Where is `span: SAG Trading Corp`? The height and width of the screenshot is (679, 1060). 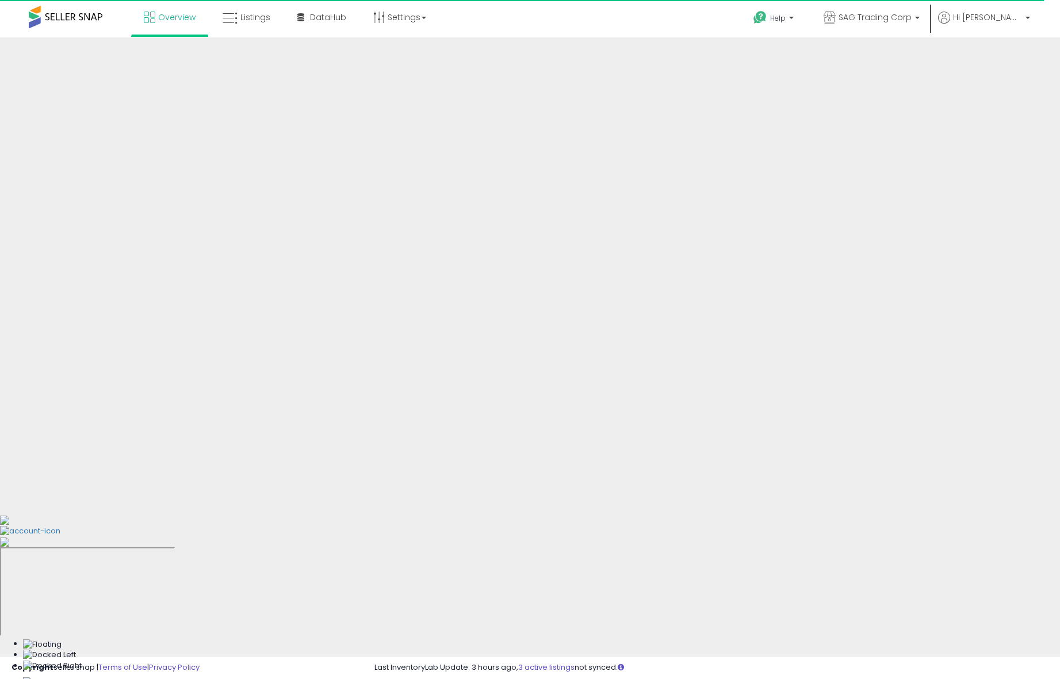
span: SAG Trading Corp is located at coordinates (875, 17).